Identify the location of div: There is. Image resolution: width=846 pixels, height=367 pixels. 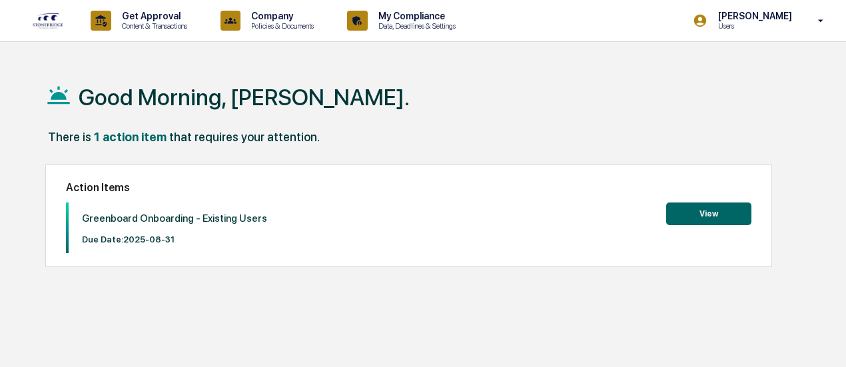
(69, 137).